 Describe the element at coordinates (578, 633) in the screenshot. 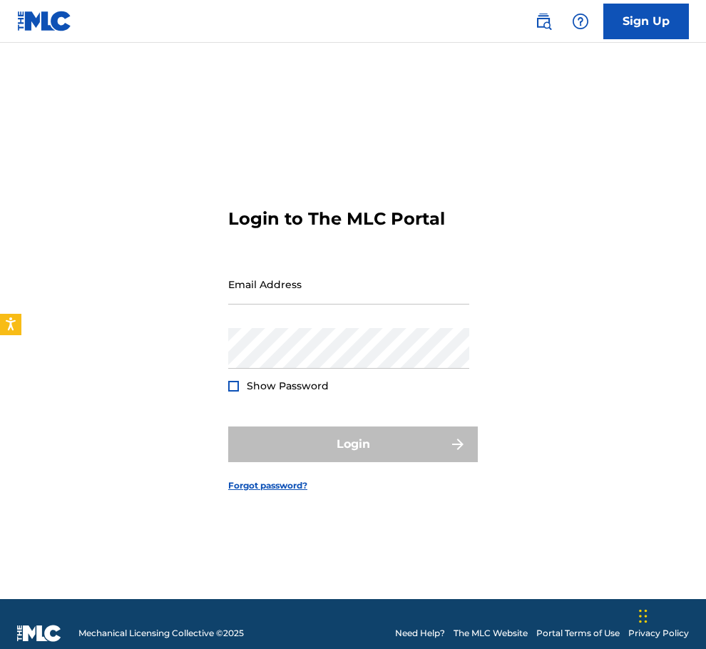

I see `a: Portal Terms of Use` at that location.